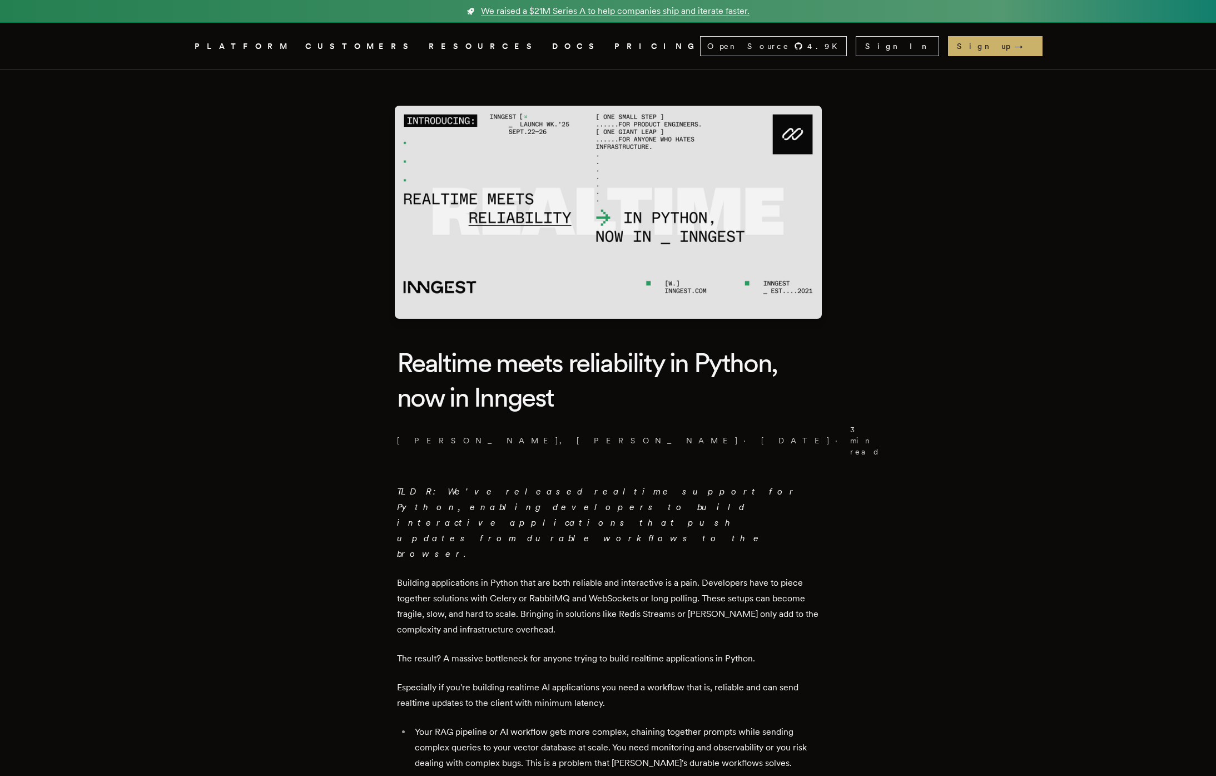 This screenshot has height=776, width=1216. What do you see at coordinates (608, 695) in the screenshot?
I see `p: Especially if you're building realtime AI applications you need a workflow that is, reliable and ...` at bounding box center [608, 695].